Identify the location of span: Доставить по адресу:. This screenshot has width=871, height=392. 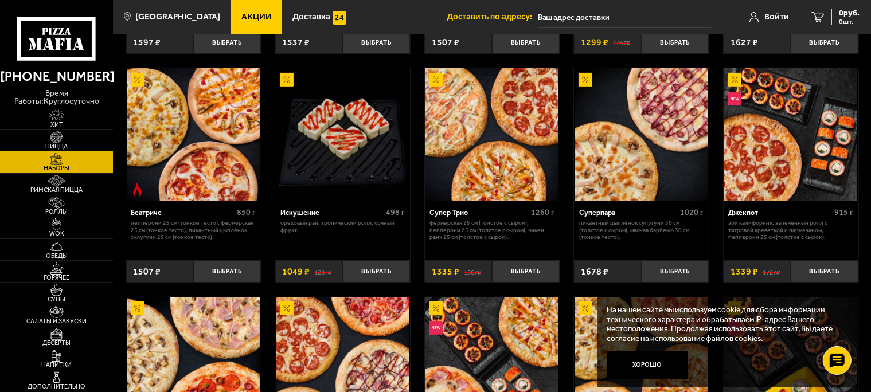
(492, 17).